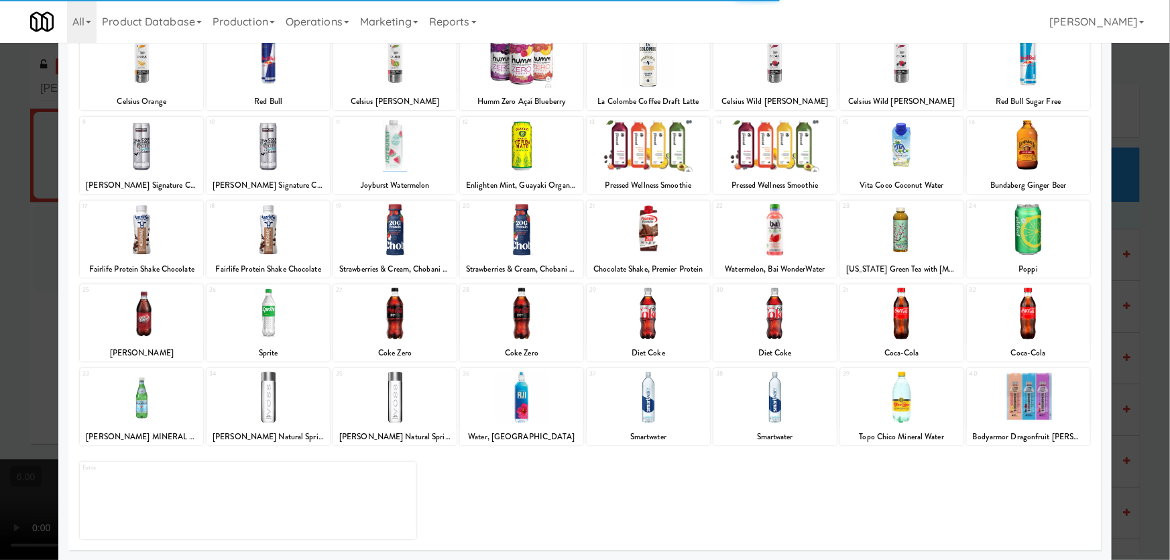 This screenshot has height=560, width=1170. I want to click on div: 38, so click(746, 374).